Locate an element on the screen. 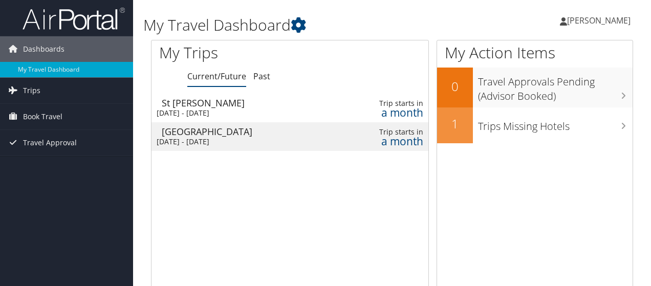 The height and width of the screenshot is (286, 651). a: Current/Future is located at coordinates (217, 76).